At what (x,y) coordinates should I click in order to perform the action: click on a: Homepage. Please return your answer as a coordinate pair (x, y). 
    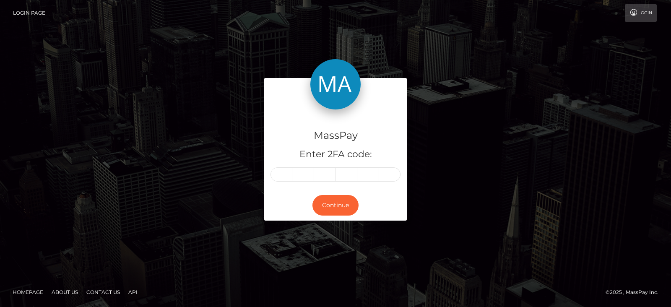
    Looking at the image, I should click on (28, 292).